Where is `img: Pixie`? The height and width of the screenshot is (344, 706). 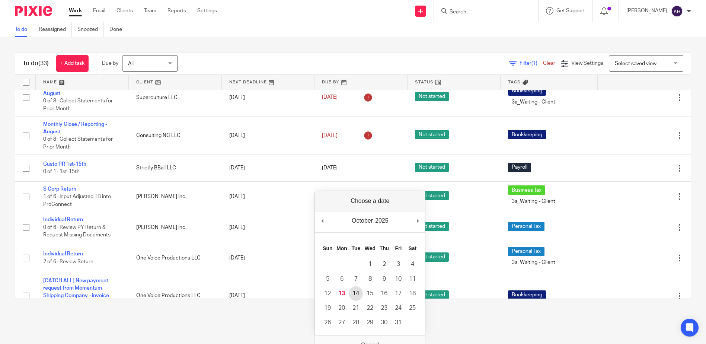
img: Pixie is located at coordinates (34, 11).